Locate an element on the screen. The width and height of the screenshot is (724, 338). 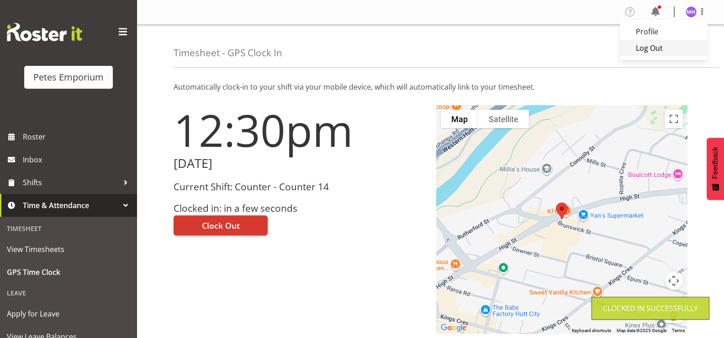
button: Clock Out is located at coordinates (221, 225).